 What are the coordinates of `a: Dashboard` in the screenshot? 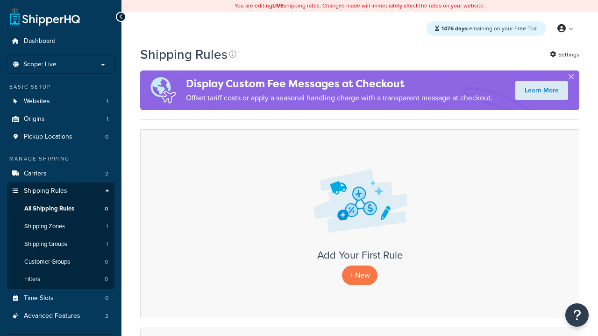 It's located at (61, 41).